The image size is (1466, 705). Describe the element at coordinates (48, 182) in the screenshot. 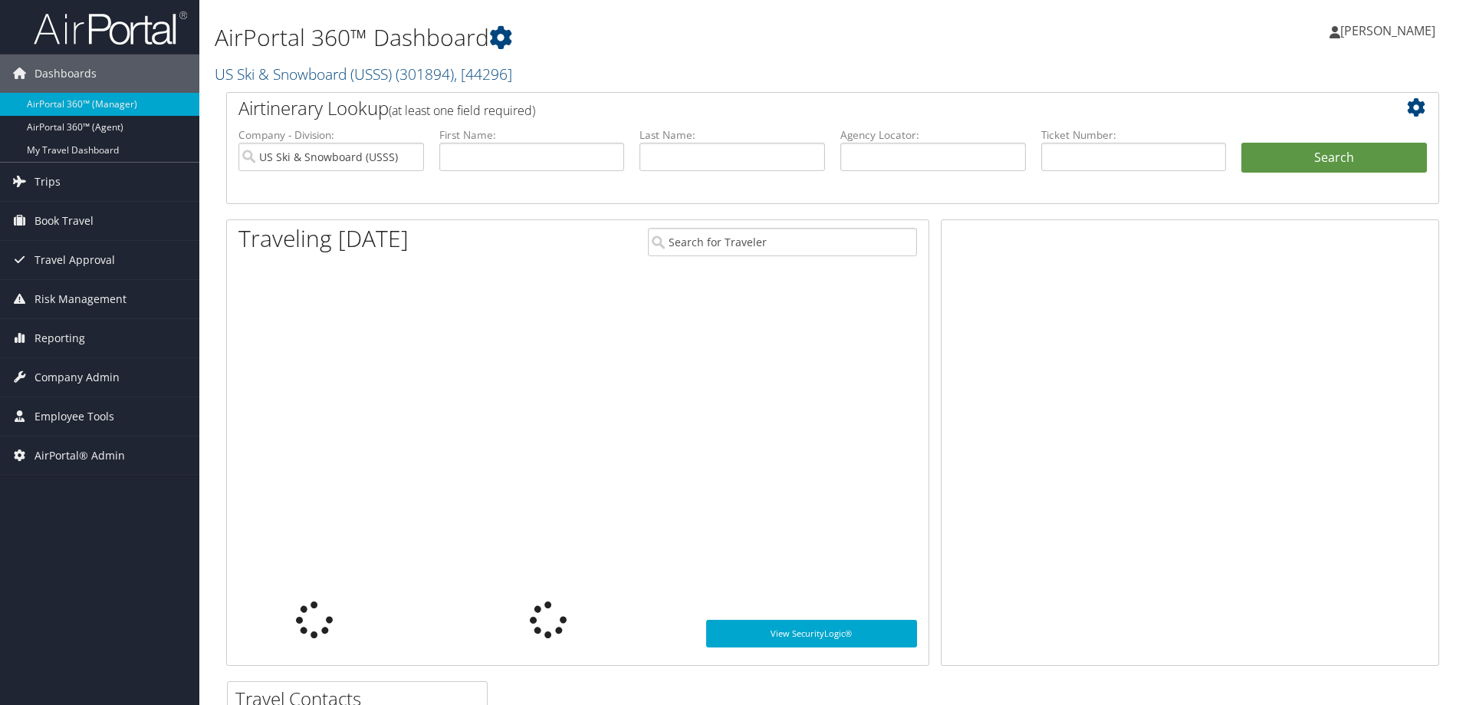

I see `span: Trips` at that location.